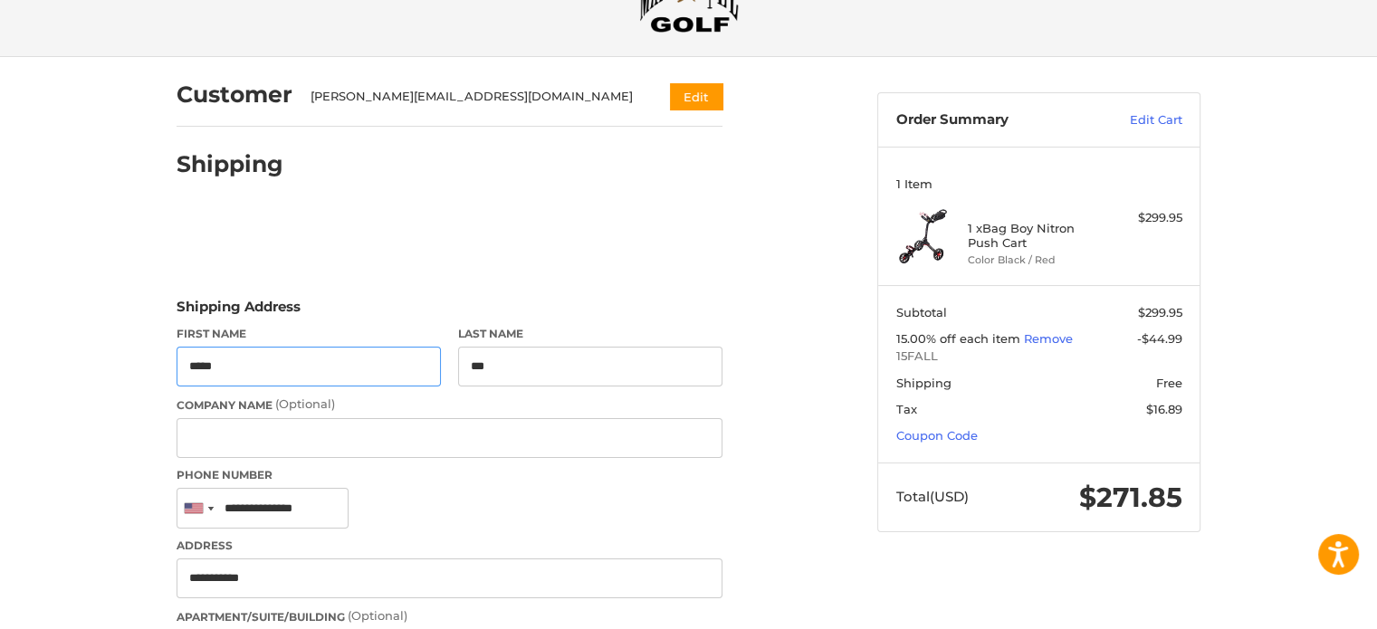 This screenshot has height=629, width=1377. Describe the element at coordinates (1048, 339) in the screenshot. I see `a: Remove` at that location.